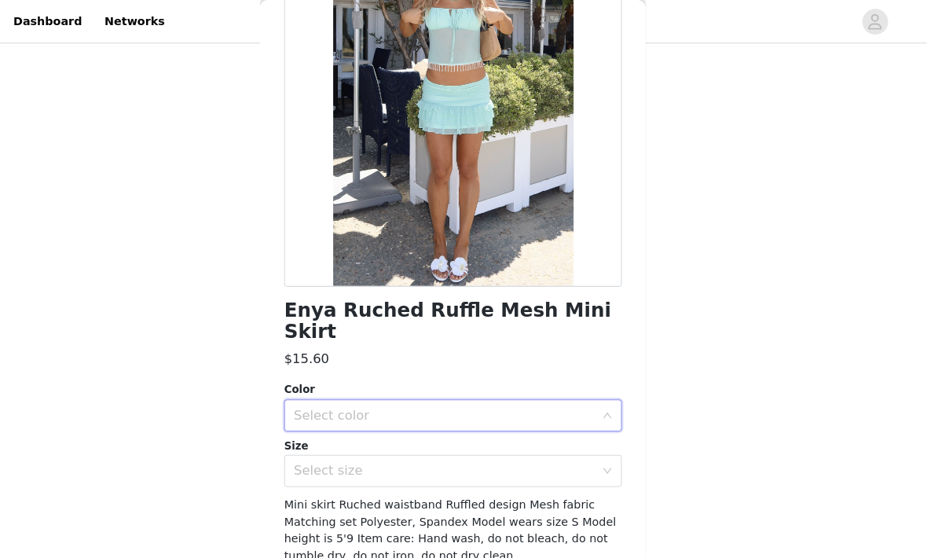 The image size is (927, 558). Describe the element at coordinates (321, 351) in the screenshot. I see `h3: $15.60` at that location.